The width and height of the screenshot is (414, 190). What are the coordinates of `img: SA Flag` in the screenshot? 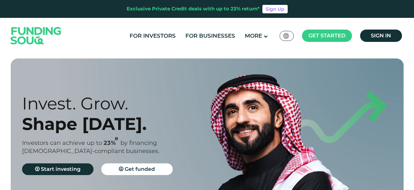 It's located at (286, 36).